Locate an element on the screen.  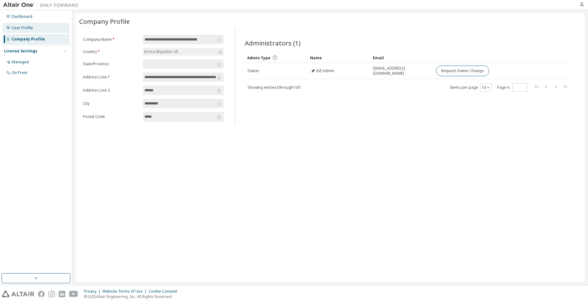
label: Address Line 2 is located at coordinates (111, 90).